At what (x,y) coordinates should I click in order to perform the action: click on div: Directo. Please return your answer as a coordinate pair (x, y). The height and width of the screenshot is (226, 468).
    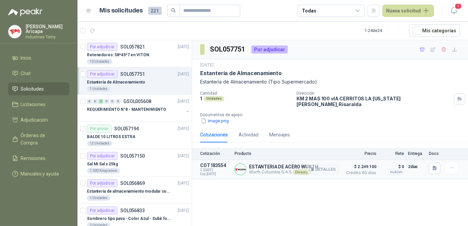
    Looking at the image, I should click on (302, 172).